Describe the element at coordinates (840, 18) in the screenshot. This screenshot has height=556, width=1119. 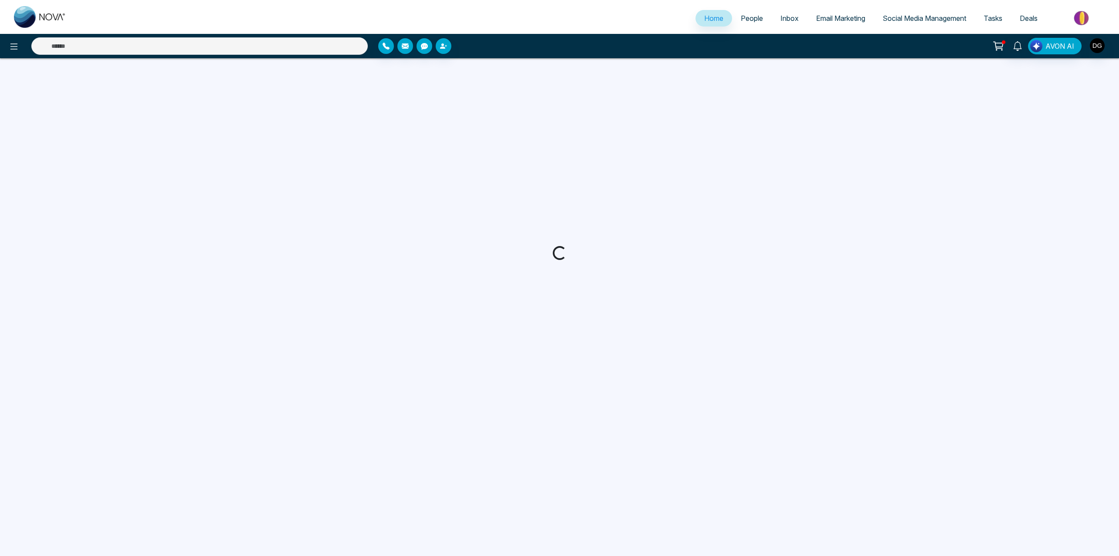
I see `a: Email Marketing` at that location.